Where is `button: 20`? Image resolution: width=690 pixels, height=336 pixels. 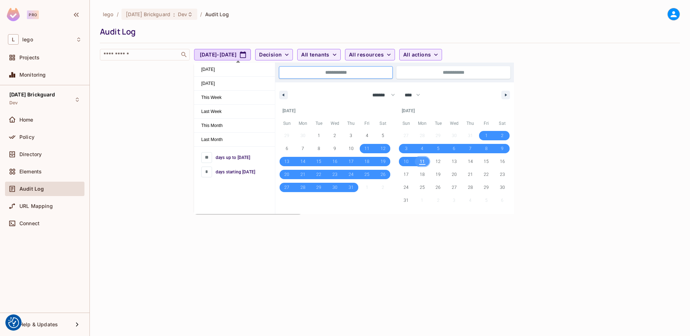
button: 20 is located at coordinates (454, 174).